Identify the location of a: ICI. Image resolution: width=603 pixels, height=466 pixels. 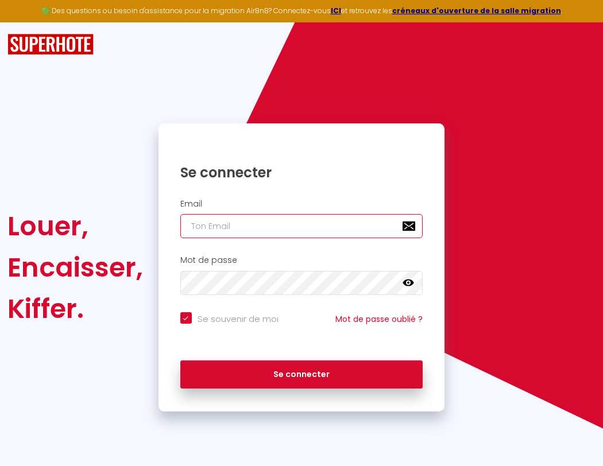
(336, 10).